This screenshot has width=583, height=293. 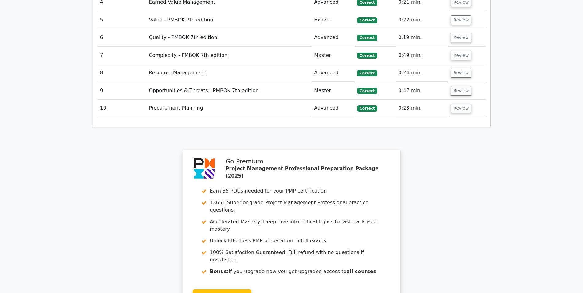 I want to click on td: 10, so click(x=122, y=108).